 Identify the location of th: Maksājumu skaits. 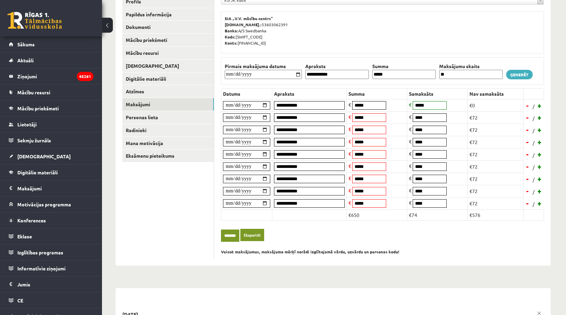
(471, 66).